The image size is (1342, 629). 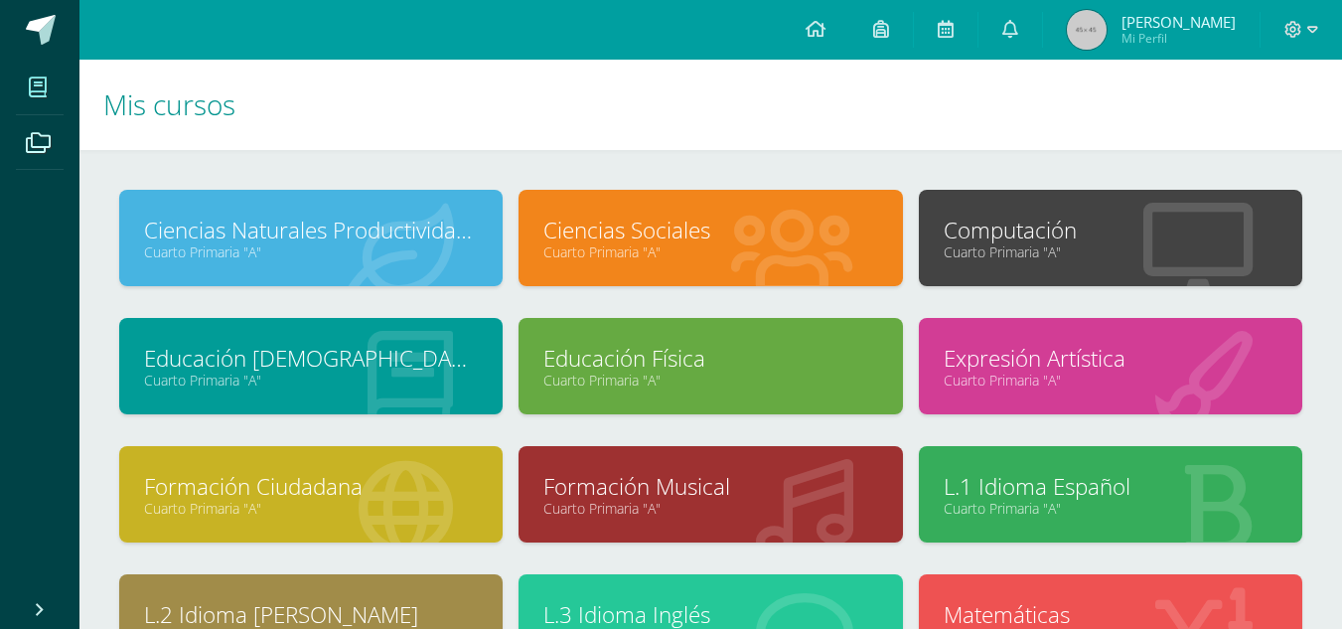 What do you see at coordinates (169, 104) in the screenshot?
I see `span: Mis cursos` at bounding box center [169, 104].